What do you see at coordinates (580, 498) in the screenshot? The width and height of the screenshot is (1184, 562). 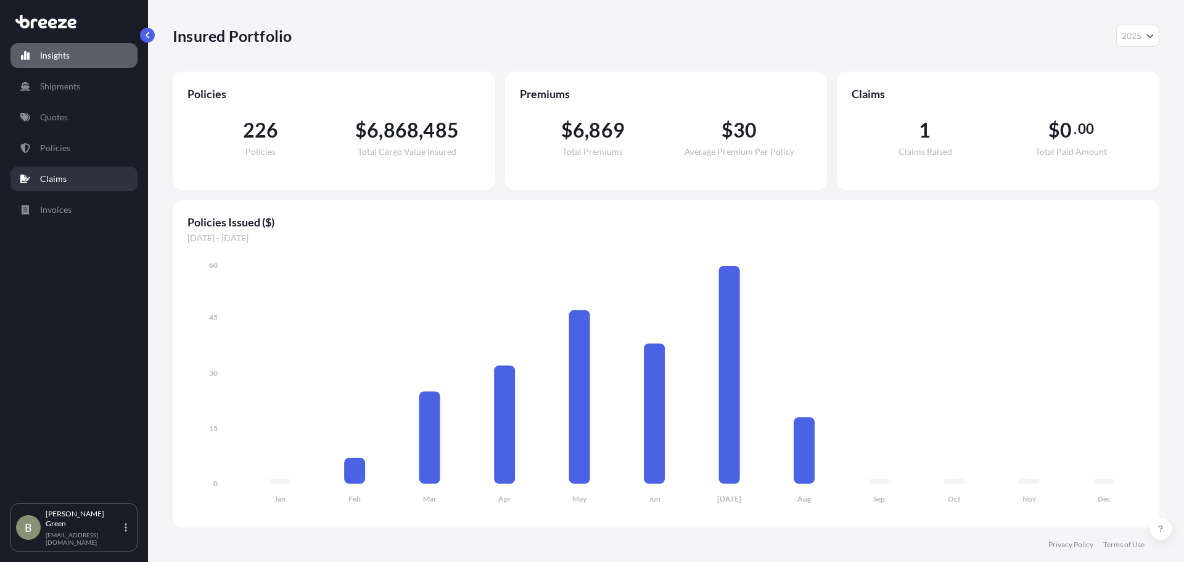 I see `tspan: May` at bounding box center [580, 498].